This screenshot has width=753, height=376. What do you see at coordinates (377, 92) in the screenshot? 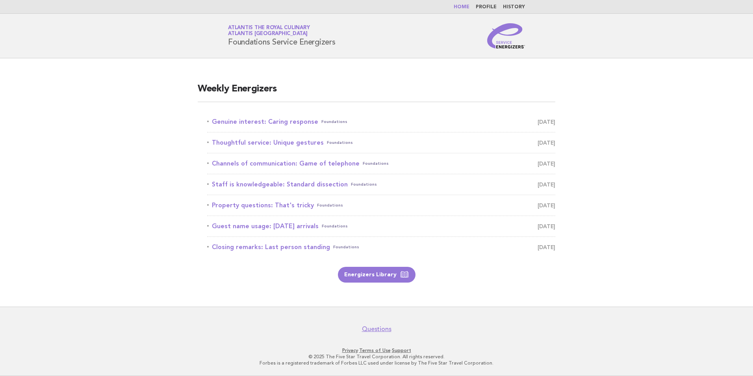
I see `h2: Weekly Energizers` at bounding box center [377, 92].